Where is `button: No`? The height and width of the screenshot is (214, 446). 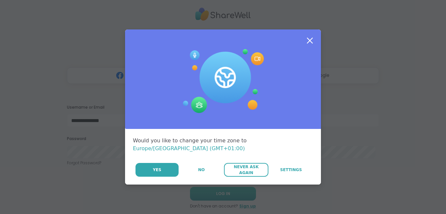 button: No is located at coordinates (201, 170).